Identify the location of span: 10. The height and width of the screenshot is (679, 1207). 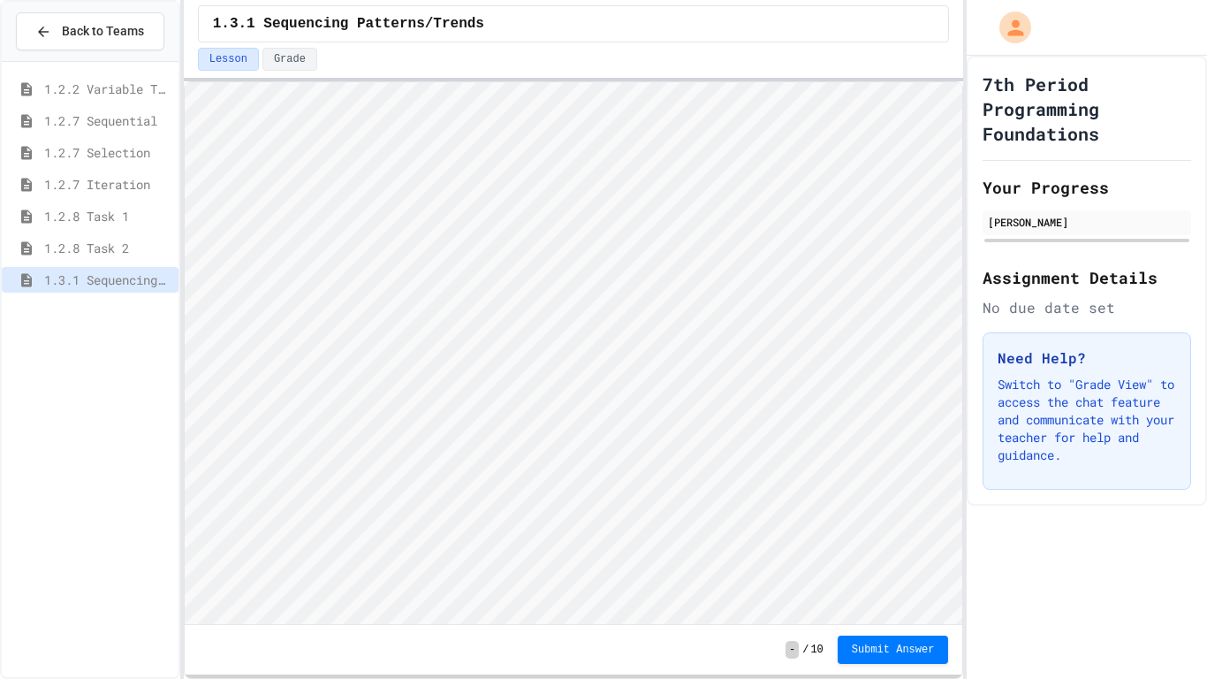
(817, 649).